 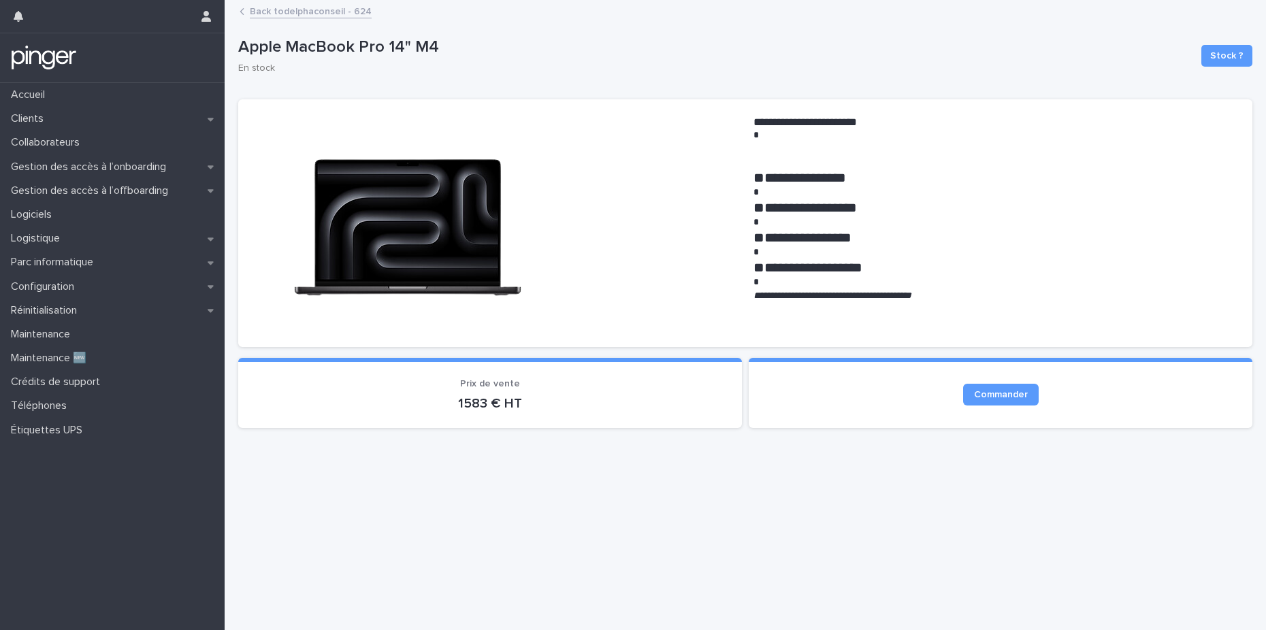 What do you see at coordinates (1226, 56) in the screenshot?
I see `button: Stock ?` at bounding box center [1226, 56].